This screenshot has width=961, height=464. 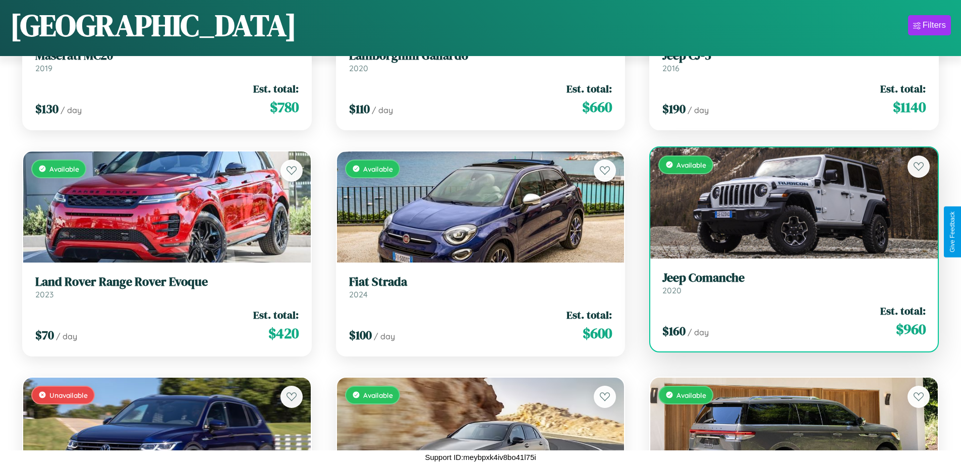 I want to click on a: Jeep CJ-52016, so click(x=794, y=61).